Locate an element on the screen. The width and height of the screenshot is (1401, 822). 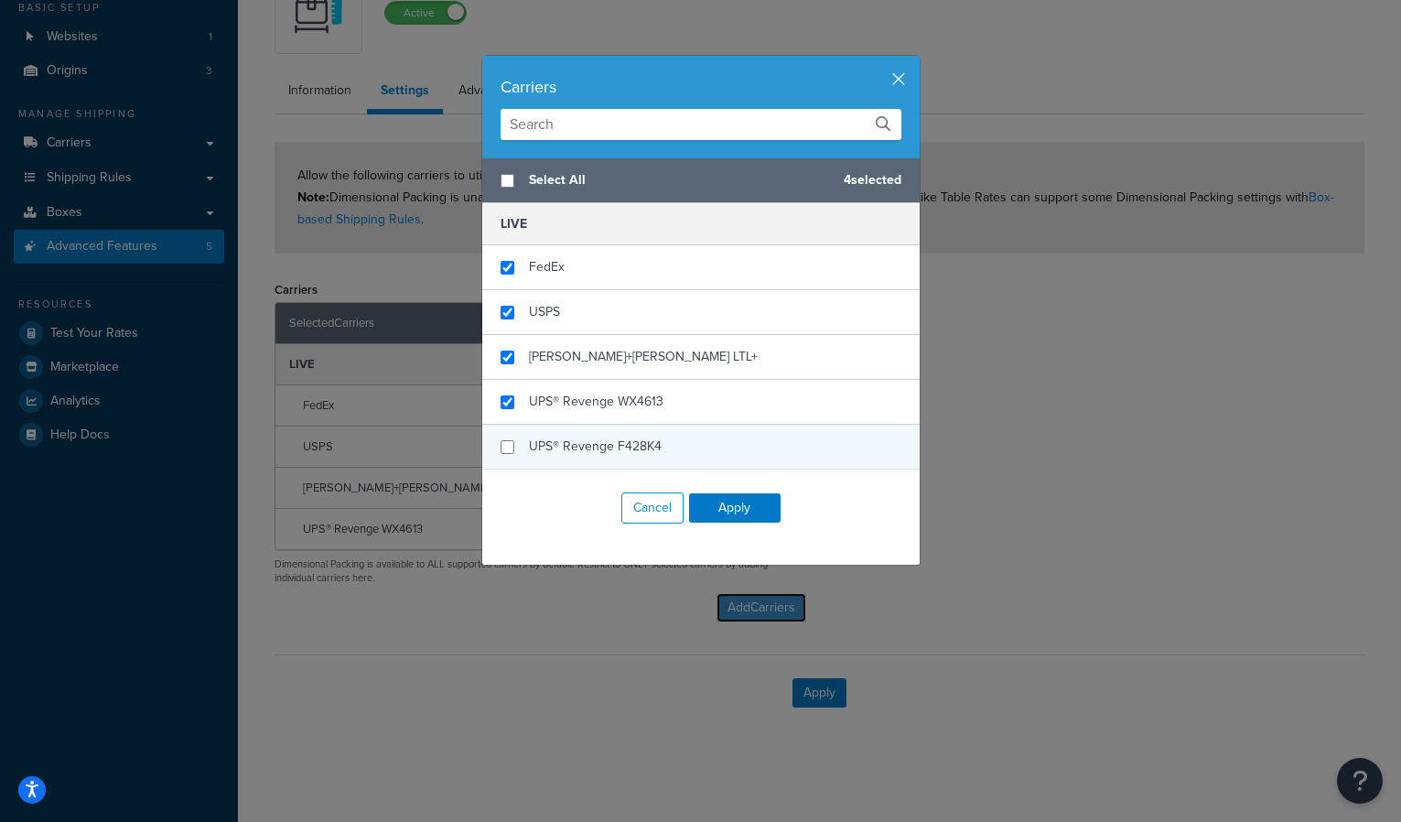
div: 4 selected is located at coordinates (701, 180).